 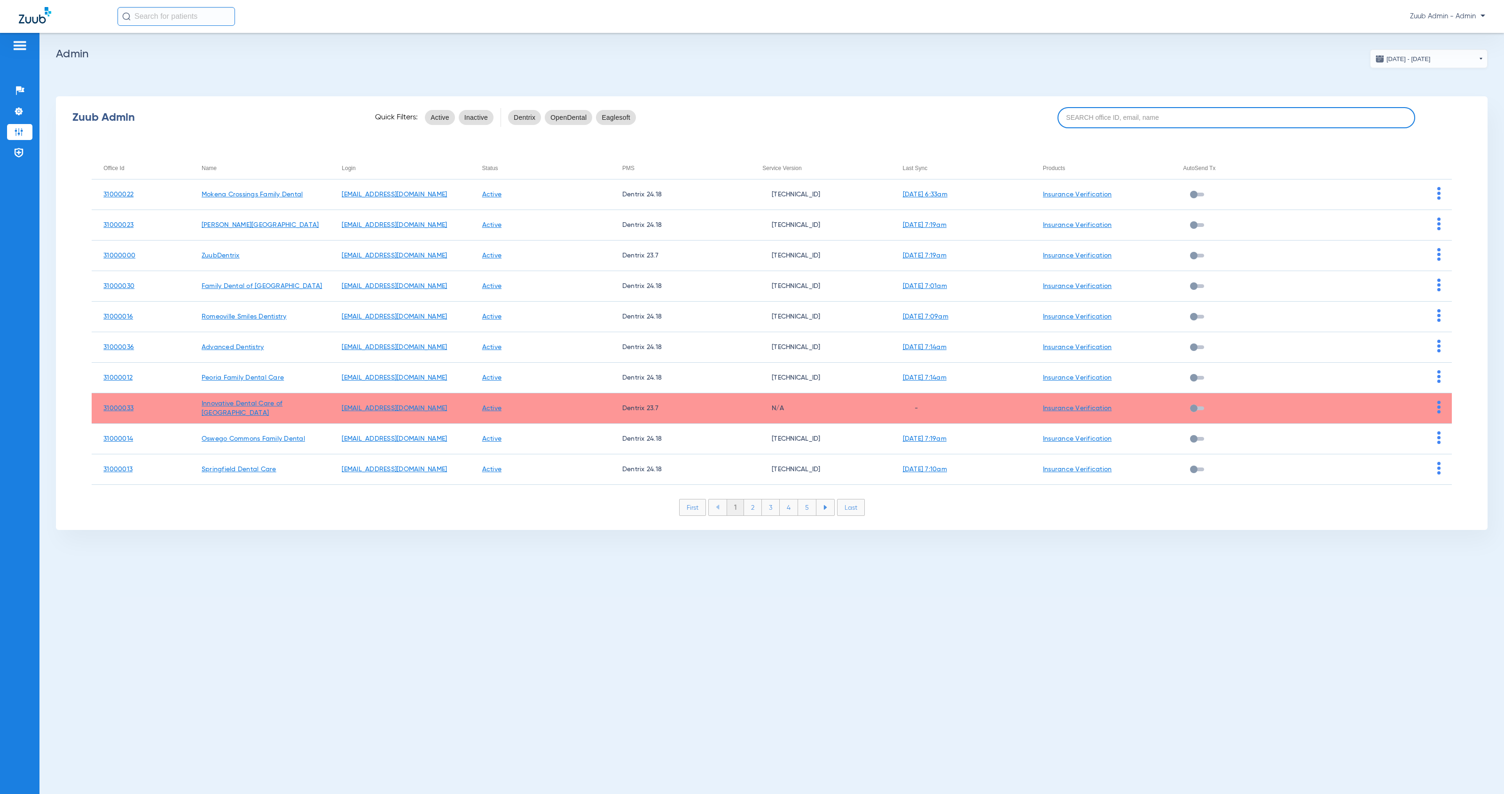 I want to click on img: arrow-right-blue.svg, so click(x=825, y=508).